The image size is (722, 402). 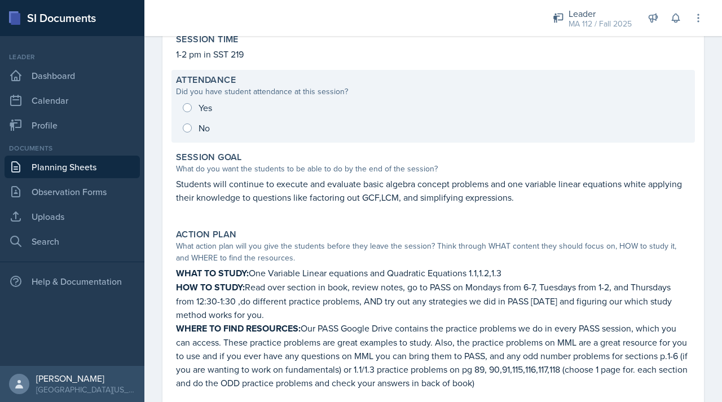 I want to click on a: Uploads, so click(x=72, y=217).